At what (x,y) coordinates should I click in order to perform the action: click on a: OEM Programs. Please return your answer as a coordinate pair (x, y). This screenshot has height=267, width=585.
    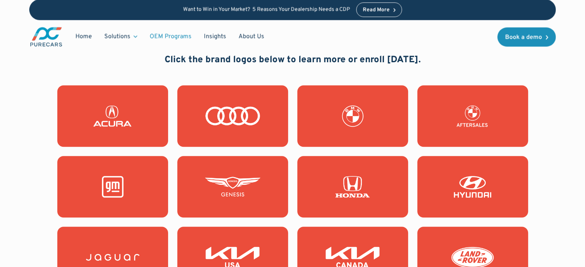
    Looking at the image, I should click on (170, 37).